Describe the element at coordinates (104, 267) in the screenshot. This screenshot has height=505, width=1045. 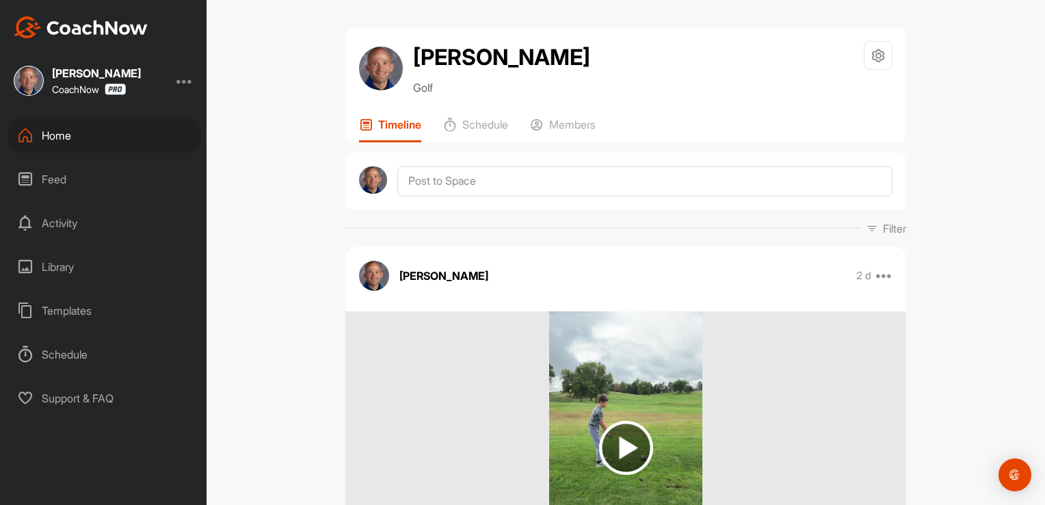
I see `div: Library` at that location.